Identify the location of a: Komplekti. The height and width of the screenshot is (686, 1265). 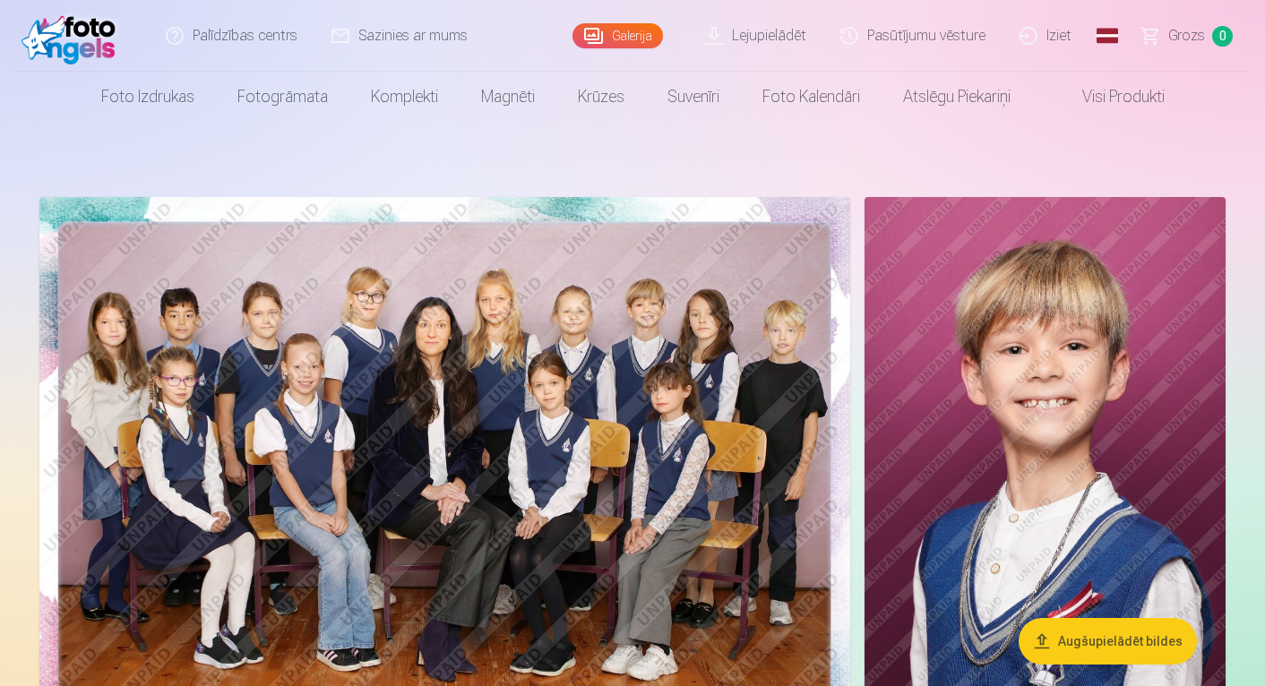
(404, 97).